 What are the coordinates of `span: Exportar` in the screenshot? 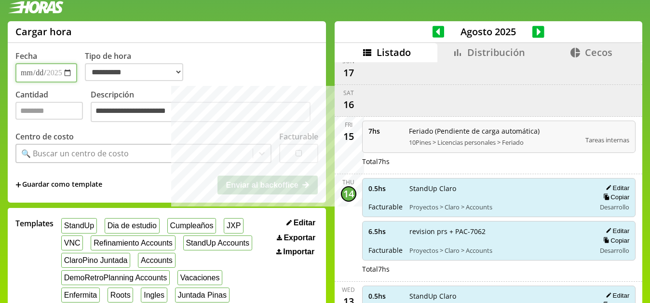 It's located at (300, 238).